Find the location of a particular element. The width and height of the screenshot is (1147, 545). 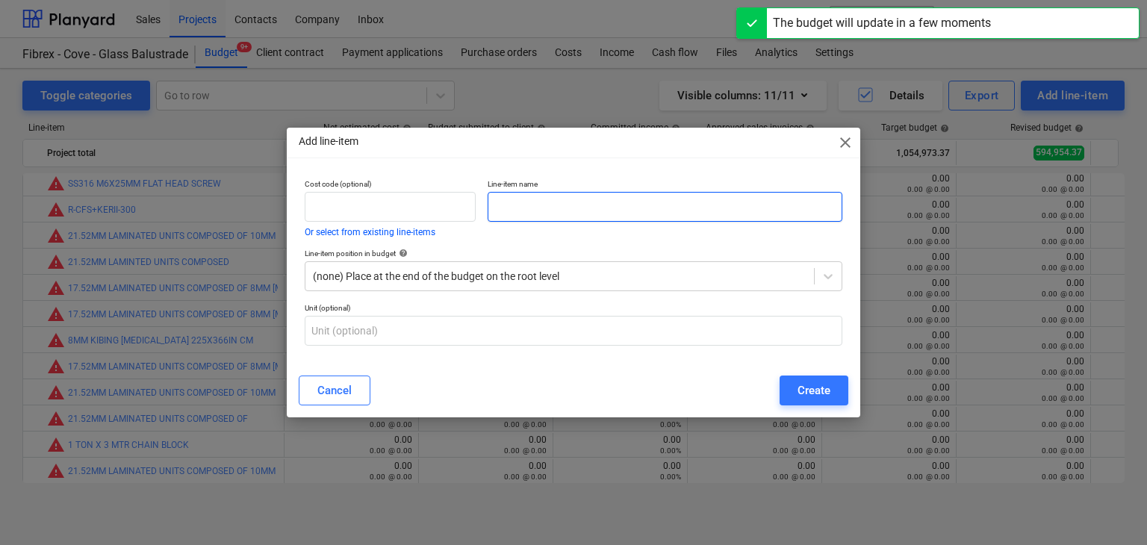

button: Cancel is located at coordinates (335, 391).